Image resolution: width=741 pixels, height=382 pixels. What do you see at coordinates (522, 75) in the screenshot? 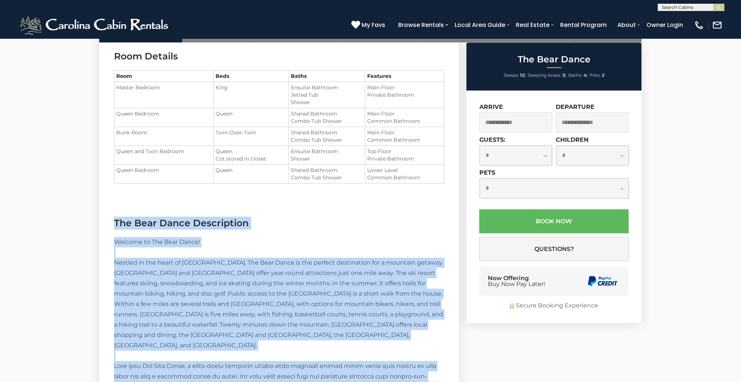
I see `strong: 12` at bounding box center [522, 75].